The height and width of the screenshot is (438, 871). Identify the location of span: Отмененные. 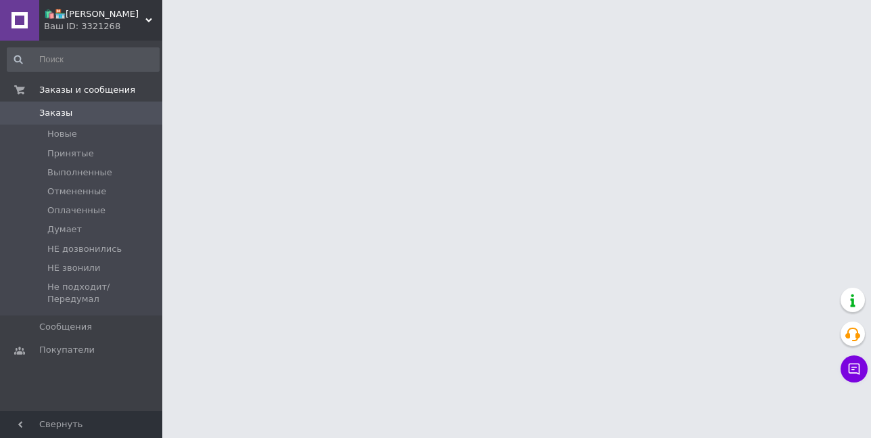
(76, 191).